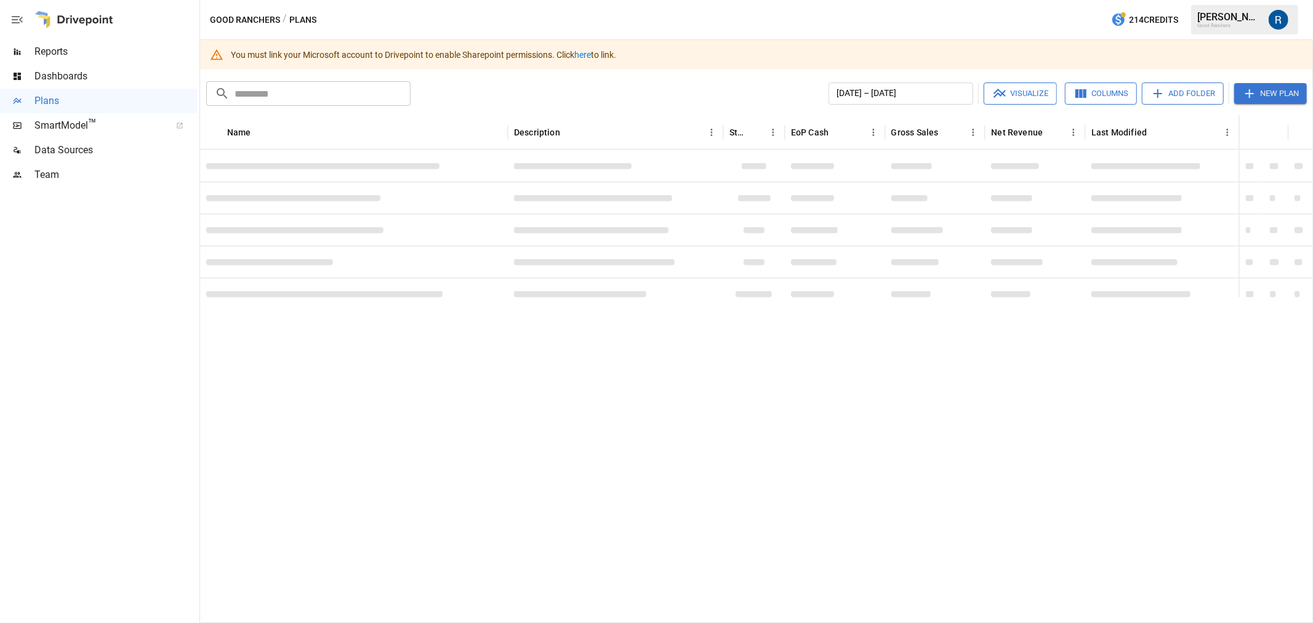 This screenshot has height=623, width=1313. I want to click on button: Visualize, so click(1020, 94).